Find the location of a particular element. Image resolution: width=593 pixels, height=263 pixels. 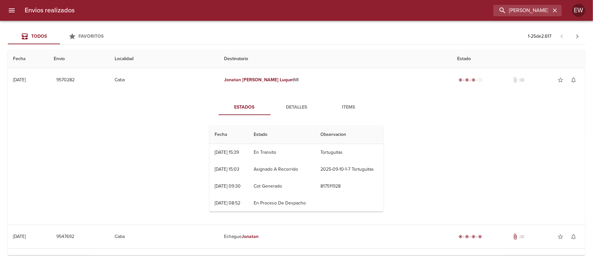

div: Tabs detalle de guia is located at coordinates (297, 107).